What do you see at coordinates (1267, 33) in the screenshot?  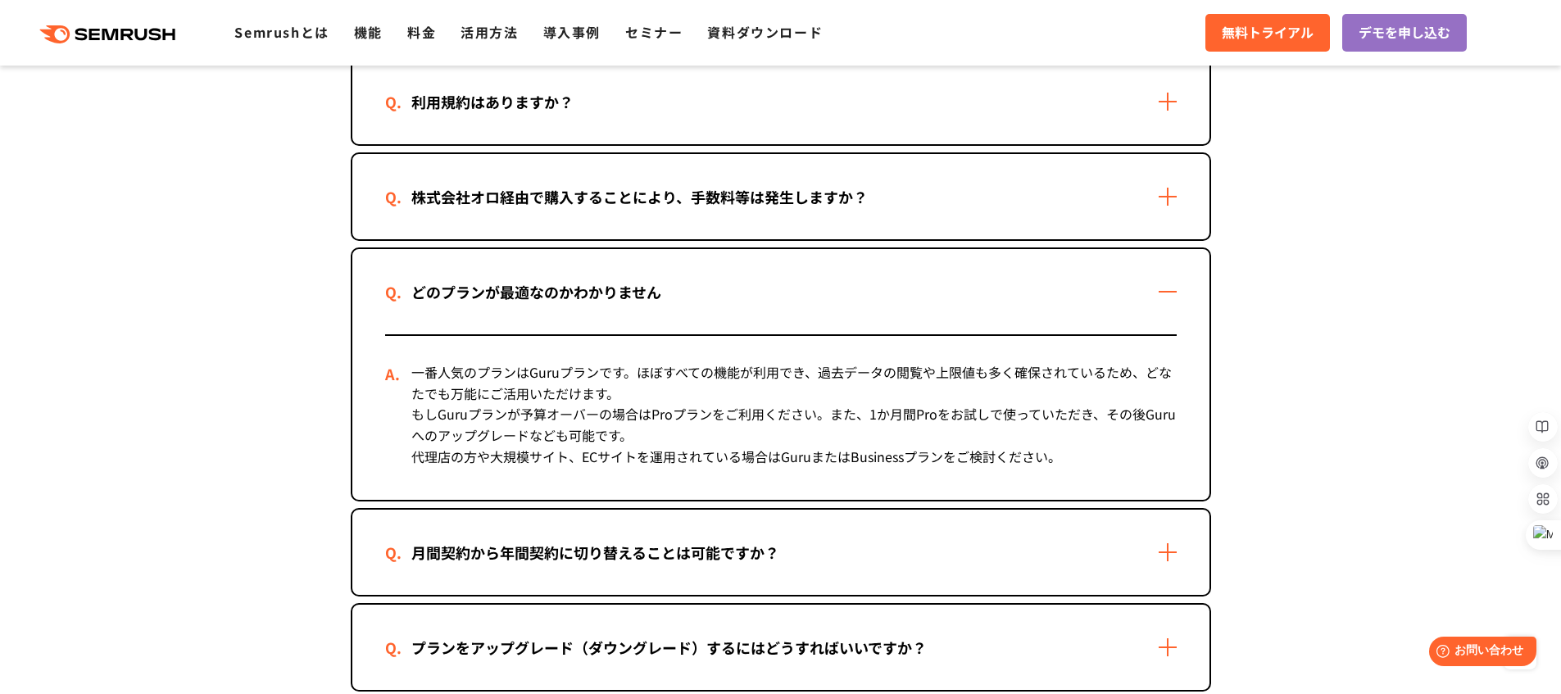 I see `a: 無料トライアル` at bounding box center [1267, 33].